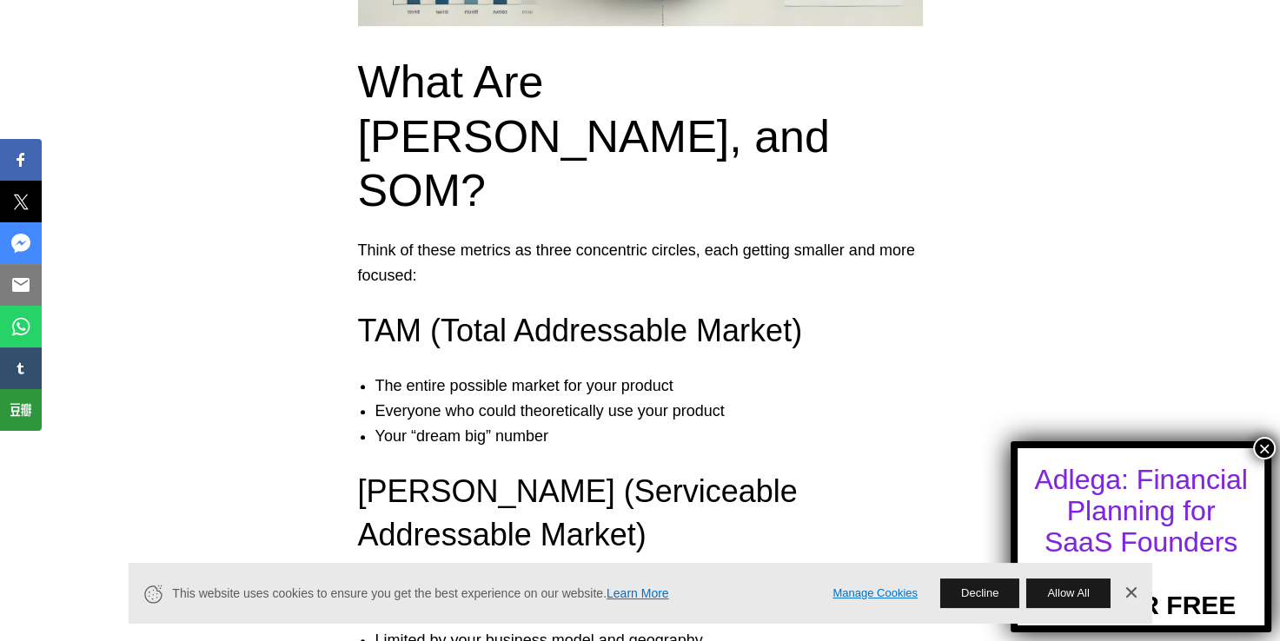 Image resolution: width=1280 pixels, height=641 pixels. Describe the element at coordinates (1141, 591) in the screenshot. I see `a: TRY FOR FREE` at that location.